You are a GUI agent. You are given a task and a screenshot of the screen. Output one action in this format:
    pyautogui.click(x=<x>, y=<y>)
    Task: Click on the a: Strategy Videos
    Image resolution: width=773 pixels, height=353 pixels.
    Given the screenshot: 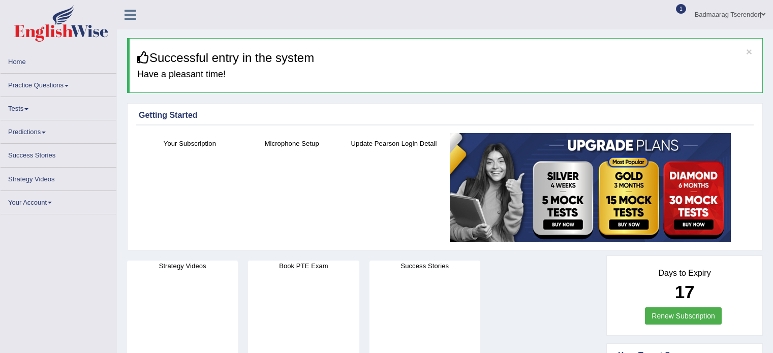 What is the action you would take?
    pyautogui.click(x=58, y=177)
    